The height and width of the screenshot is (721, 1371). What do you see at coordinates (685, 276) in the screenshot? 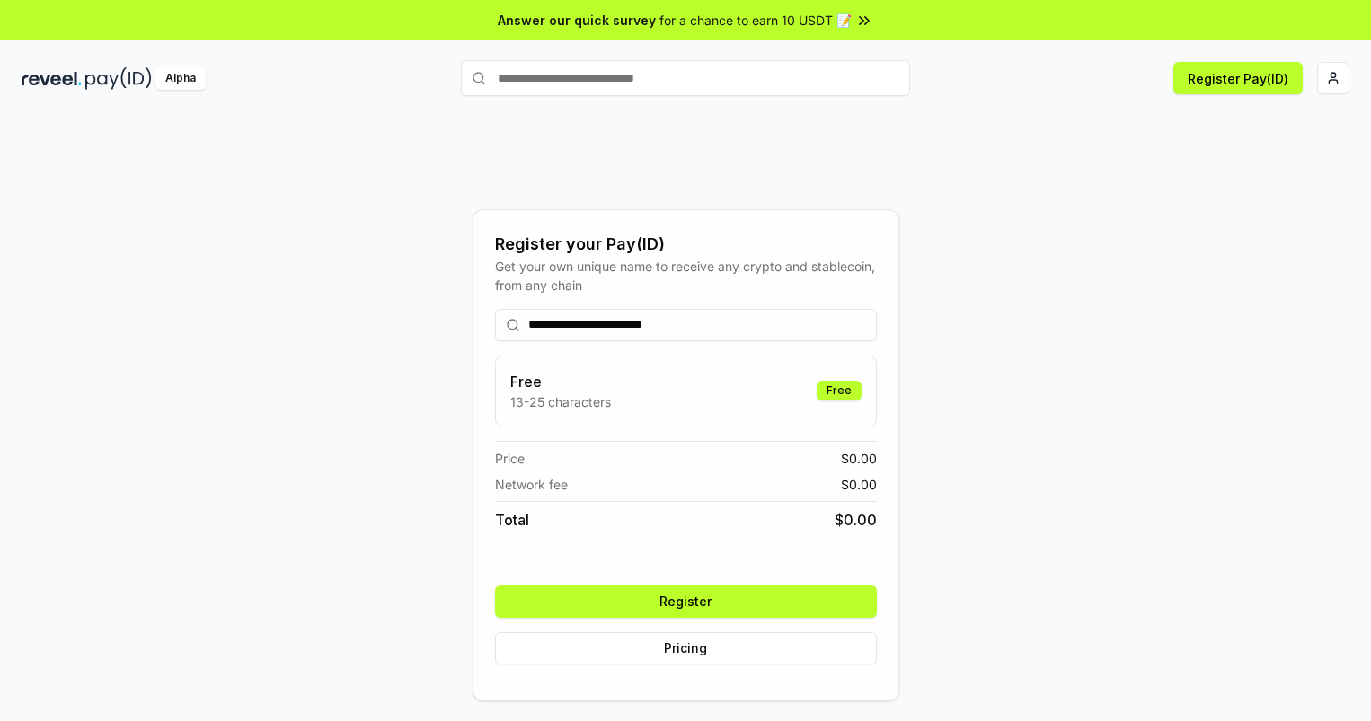
I see `div: Get your own unique name to receive any crypto and stablecoin, from any chain` at bounding box center [685, 276].